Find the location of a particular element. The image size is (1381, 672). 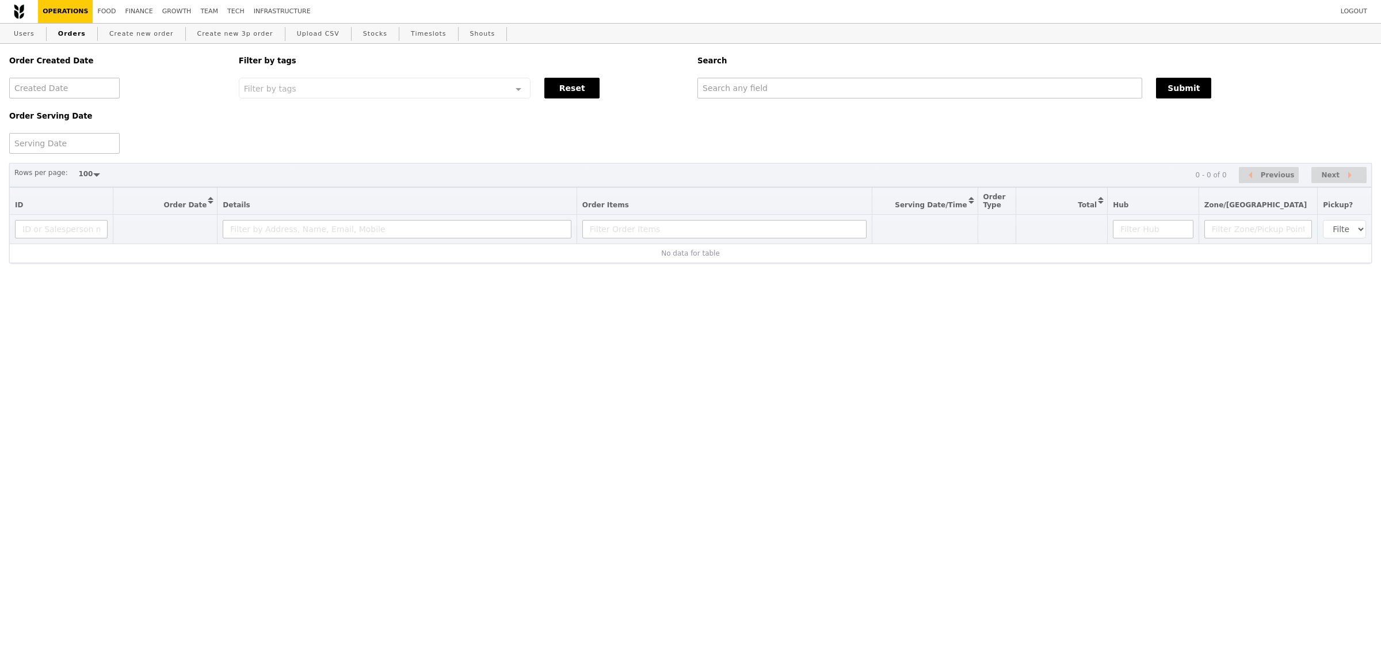

span: Previous is located at coordinates (1277, 175).